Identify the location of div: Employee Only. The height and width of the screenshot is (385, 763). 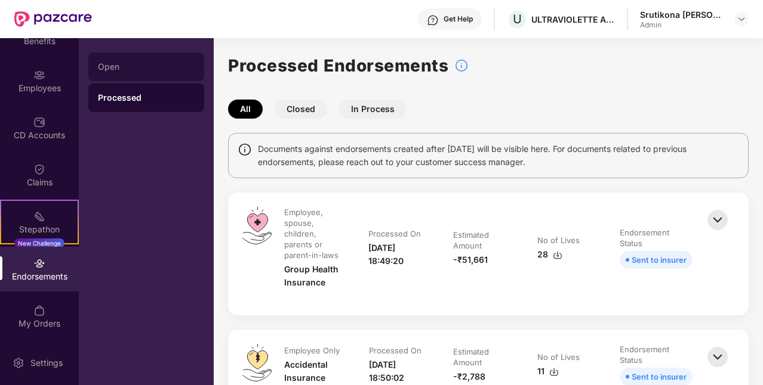
(311, 351).